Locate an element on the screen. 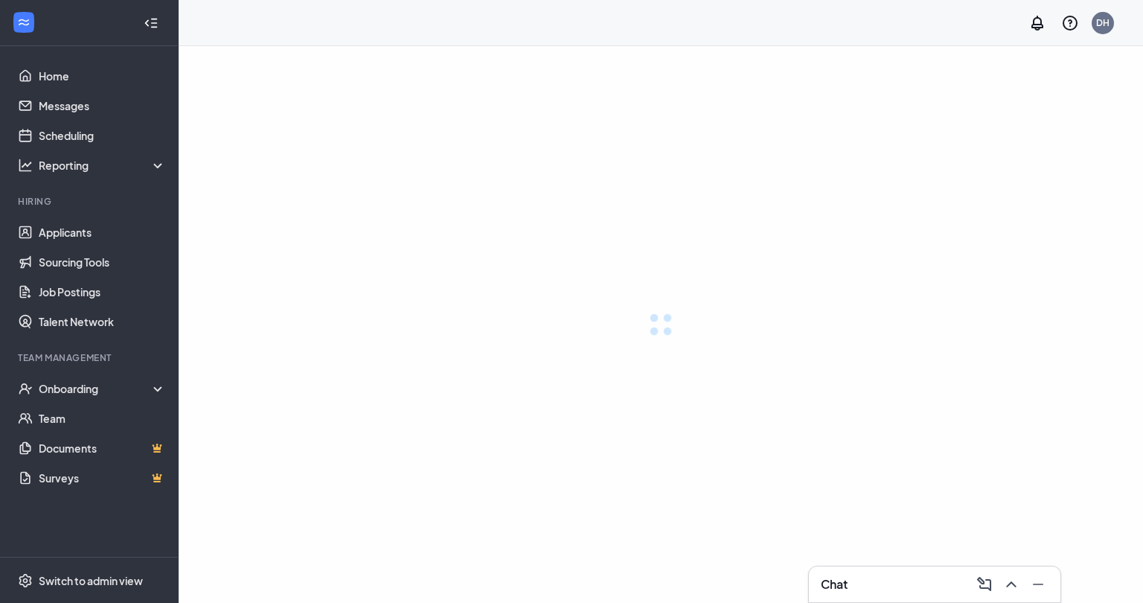  a: SurveysCrown is located at coordinates (102, 478).